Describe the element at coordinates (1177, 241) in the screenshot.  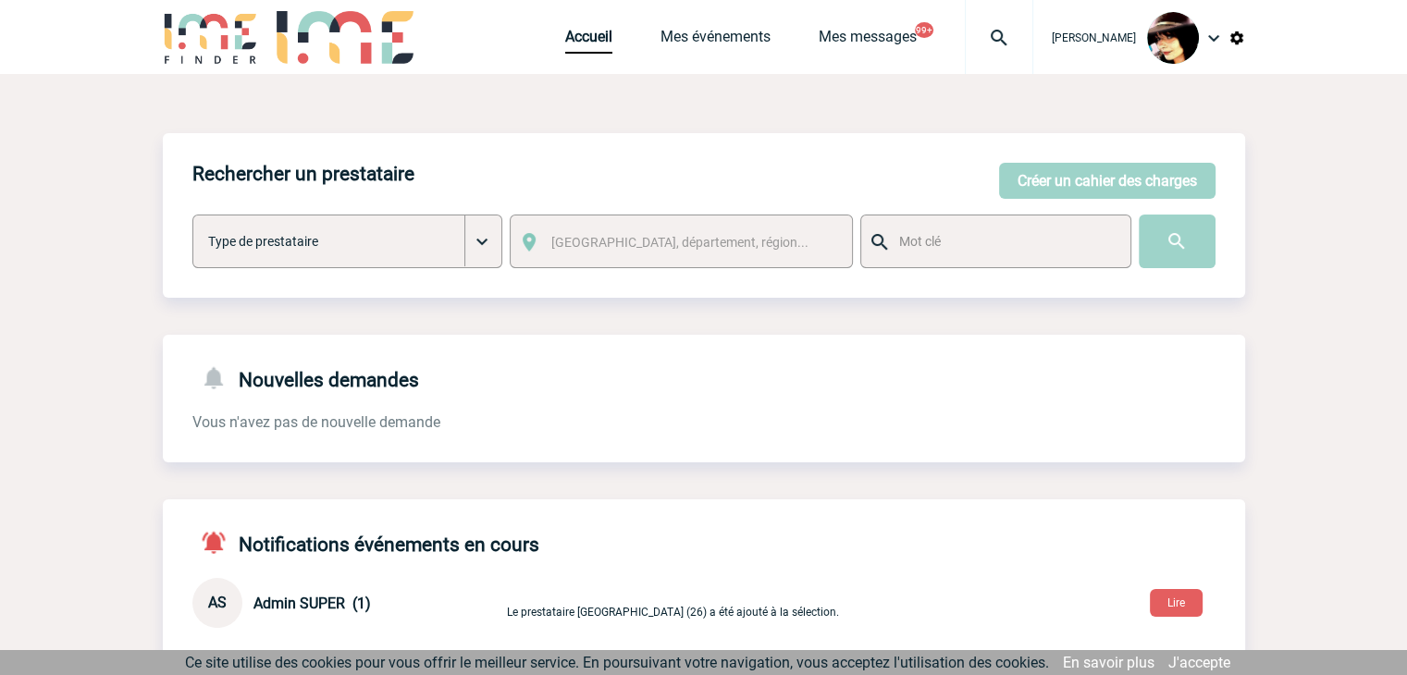
I see `input: Submit` at that location.